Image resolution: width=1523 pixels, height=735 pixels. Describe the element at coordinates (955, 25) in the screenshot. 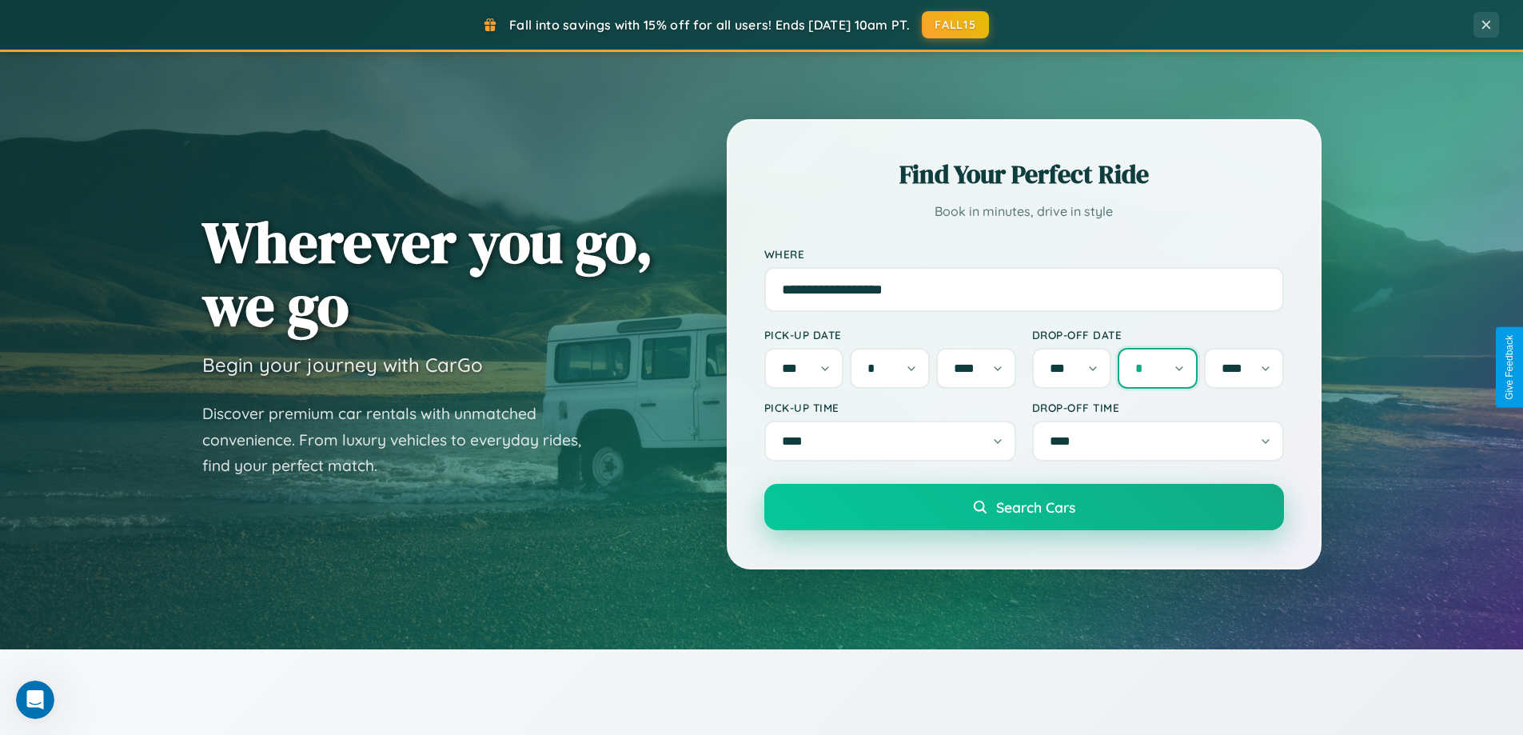

I see `button: FALL15` at that location.